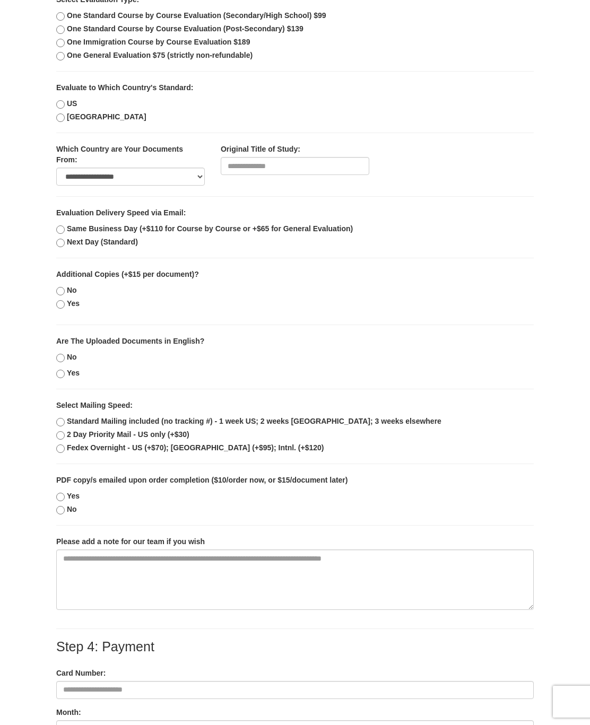 Image resolution: width=590 pixels, height=725 pixels. Describe the element at coordinates (105, 647) in the screenshot. I see `label: Step 4: Payment` at that location.